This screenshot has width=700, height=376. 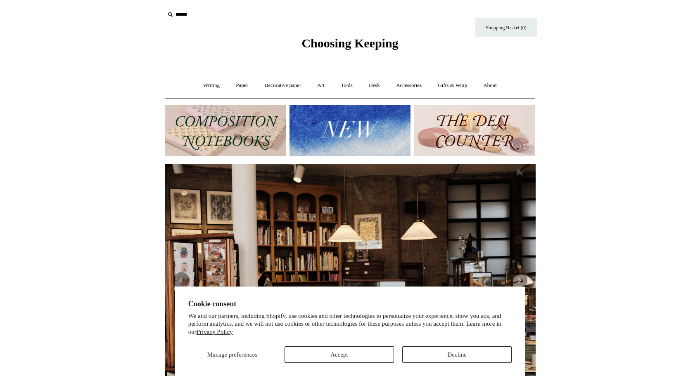 I want to click on button: Previous, so click(x=181, y=281).